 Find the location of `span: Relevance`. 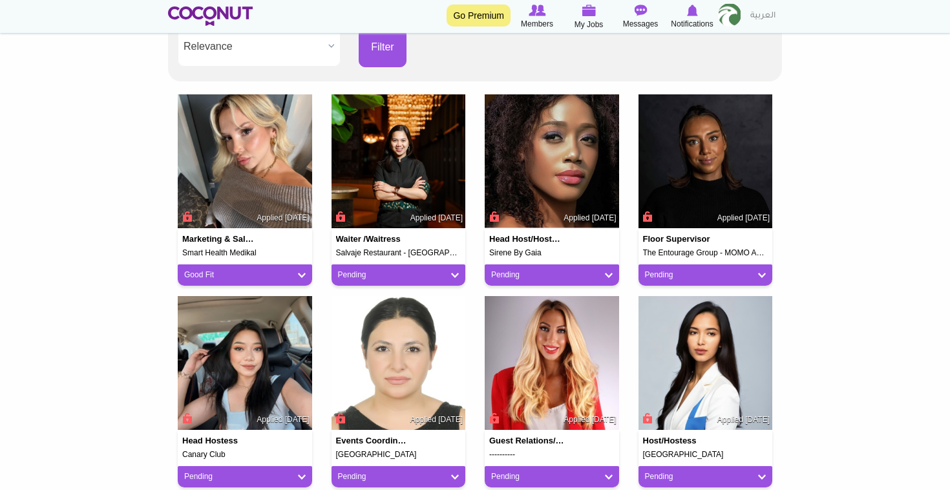

span: Relevance is located at coordinates (253, 47).